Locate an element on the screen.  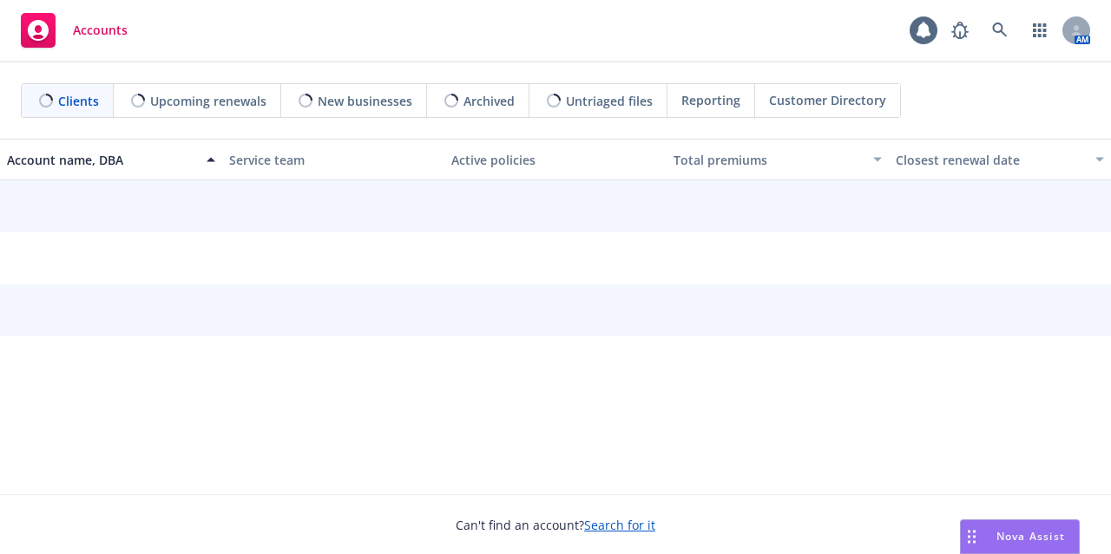
a: Accounts is located at coordinates (74, 30).